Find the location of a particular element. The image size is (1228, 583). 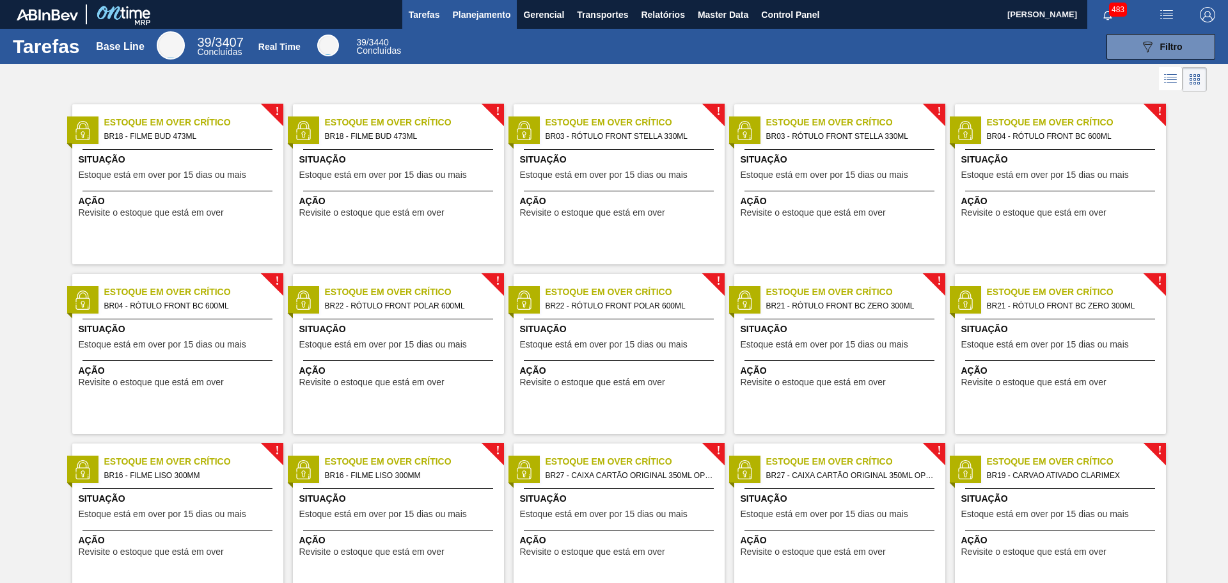

span: BR21 - RÓTULO FRONT BC ZERO 300ML is located at coordinates (851, 306).